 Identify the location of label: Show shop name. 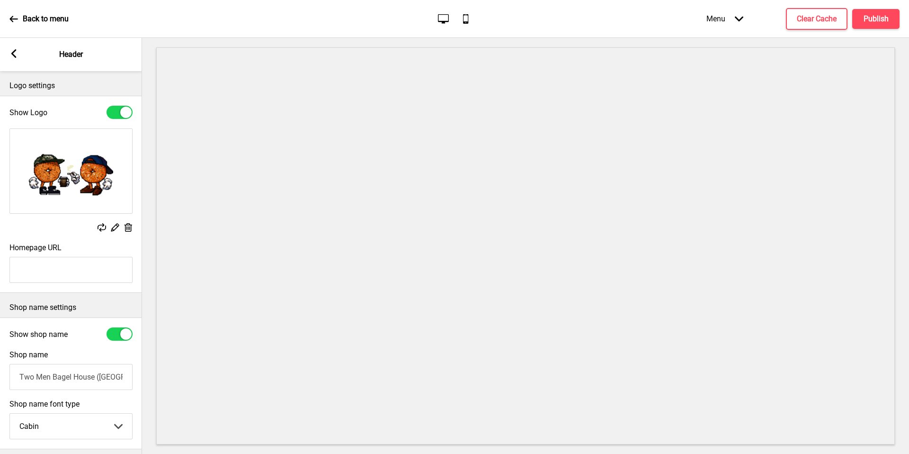
(38, 334).